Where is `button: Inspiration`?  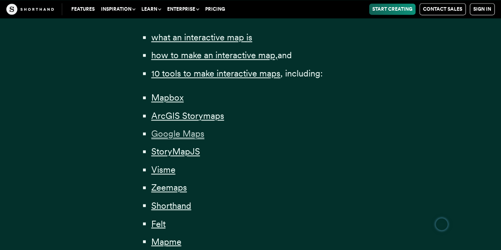
button: Inspiration is located at coordinates (118, 9).